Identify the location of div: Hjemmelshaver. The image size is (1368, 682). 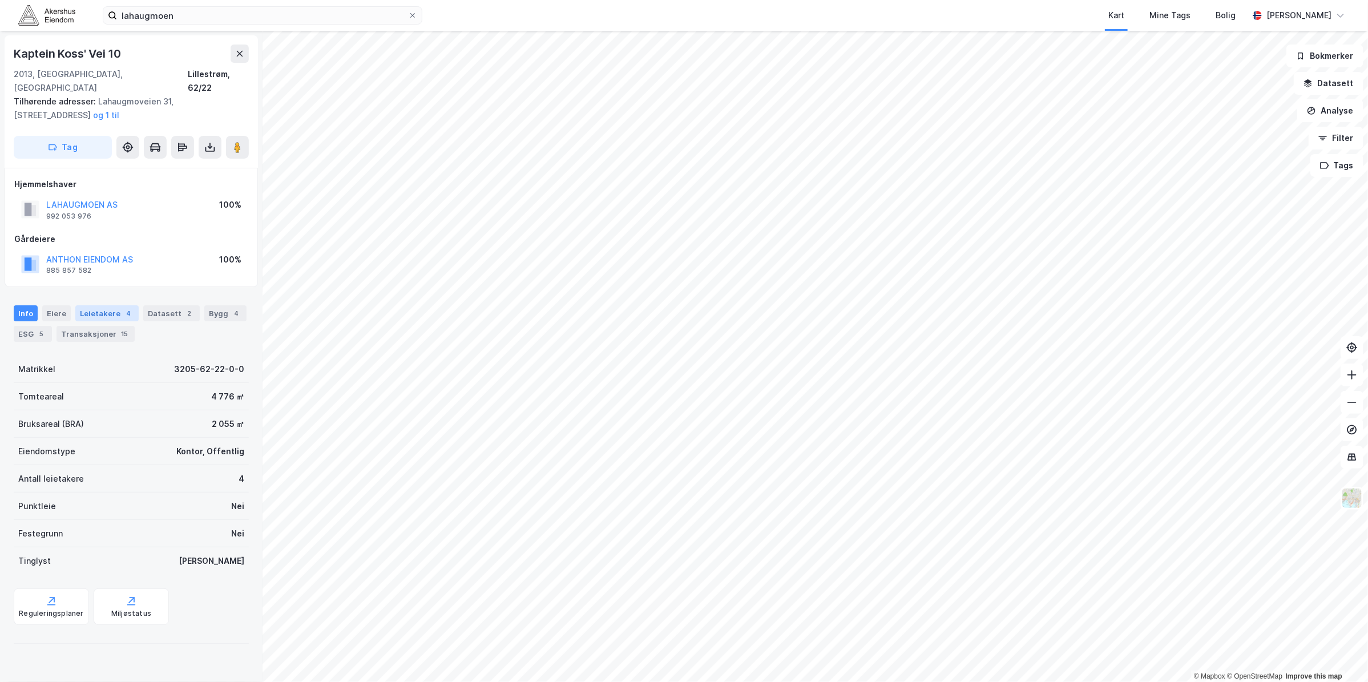
(131, 184).